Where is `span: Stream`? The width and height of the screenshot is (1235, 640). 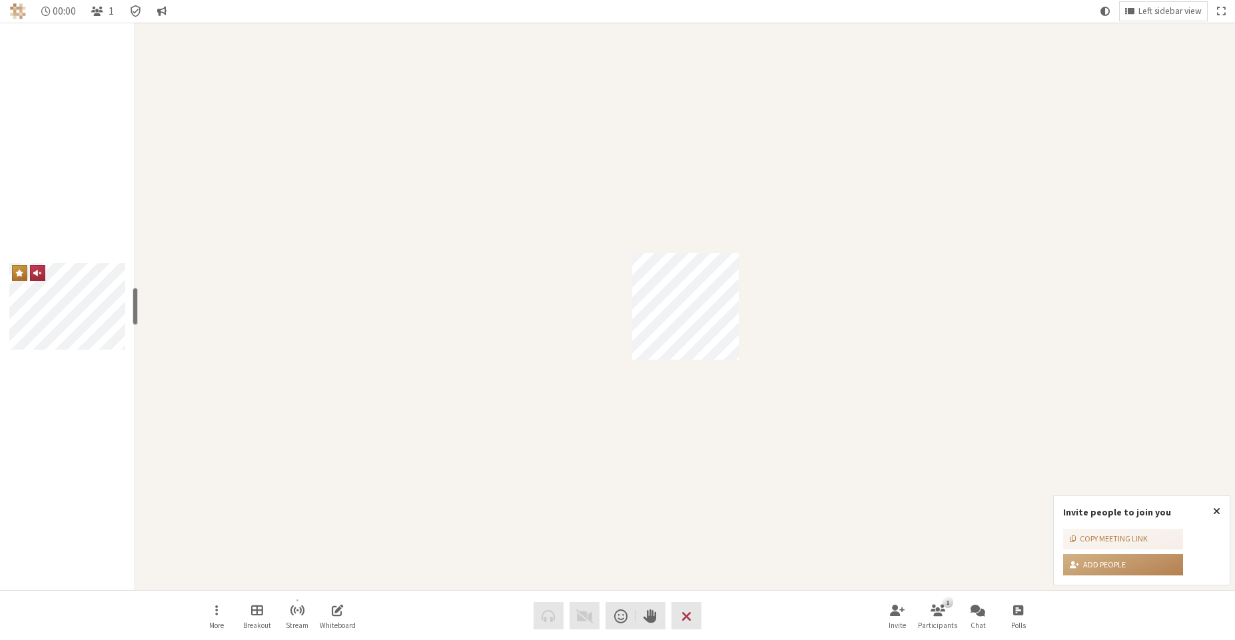
span: Stream is located at coordinates (297, 626).